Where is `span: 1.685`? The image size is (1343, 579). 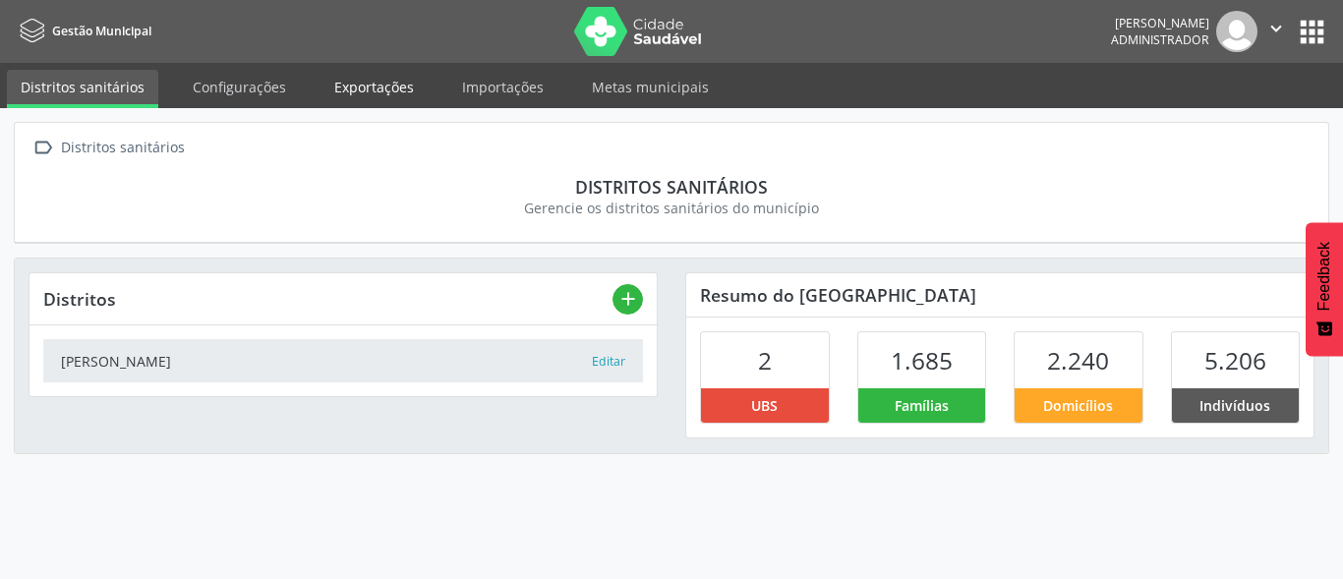 span: 1.685 is located at coordinates (921, 360).